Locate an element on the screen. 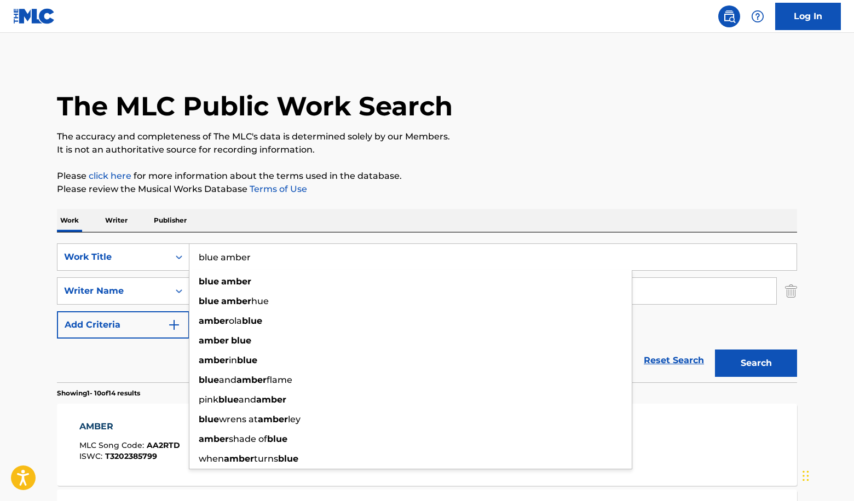 The width and height of the screenshot is (854, 501). span: when is located at coordinates (211, 459).